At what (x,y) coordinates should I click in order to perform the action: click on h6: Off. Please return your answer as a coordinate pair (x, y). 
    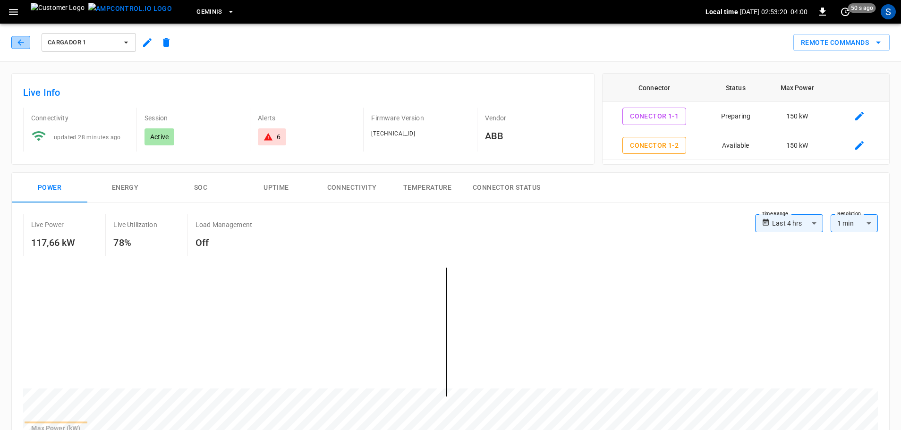
    Looking at the image, I should click on (224, 243).